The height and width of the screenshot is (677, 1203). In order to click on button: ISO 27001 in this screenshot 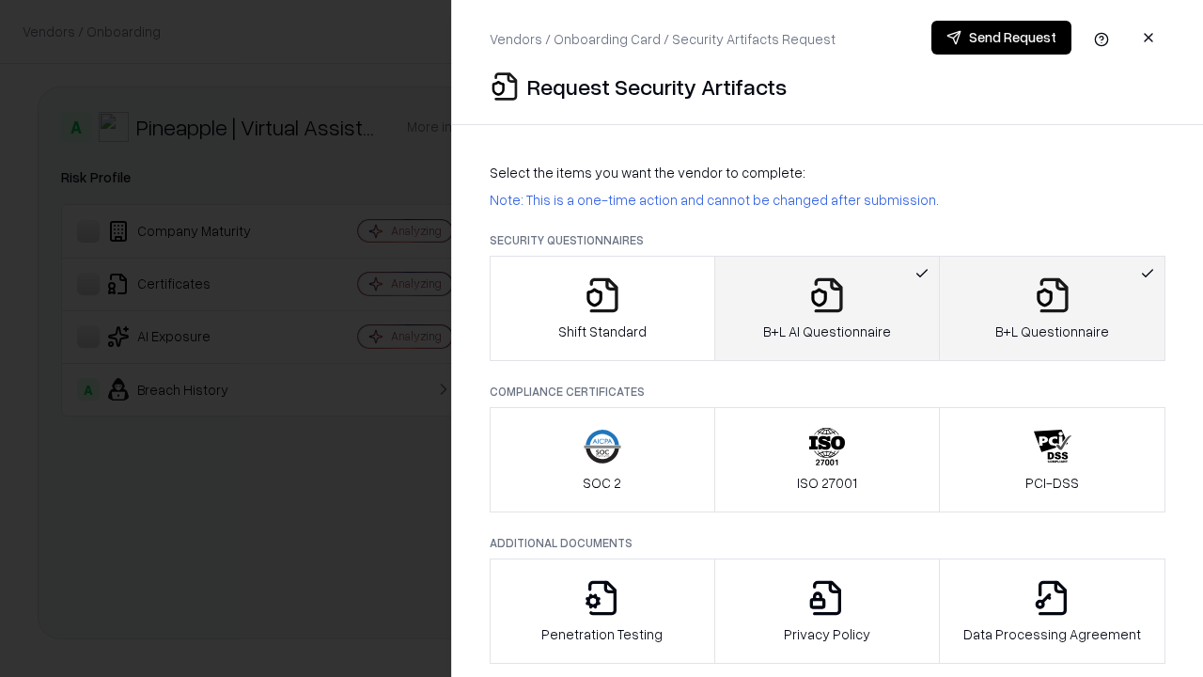, I will do `click(827, 460)`.